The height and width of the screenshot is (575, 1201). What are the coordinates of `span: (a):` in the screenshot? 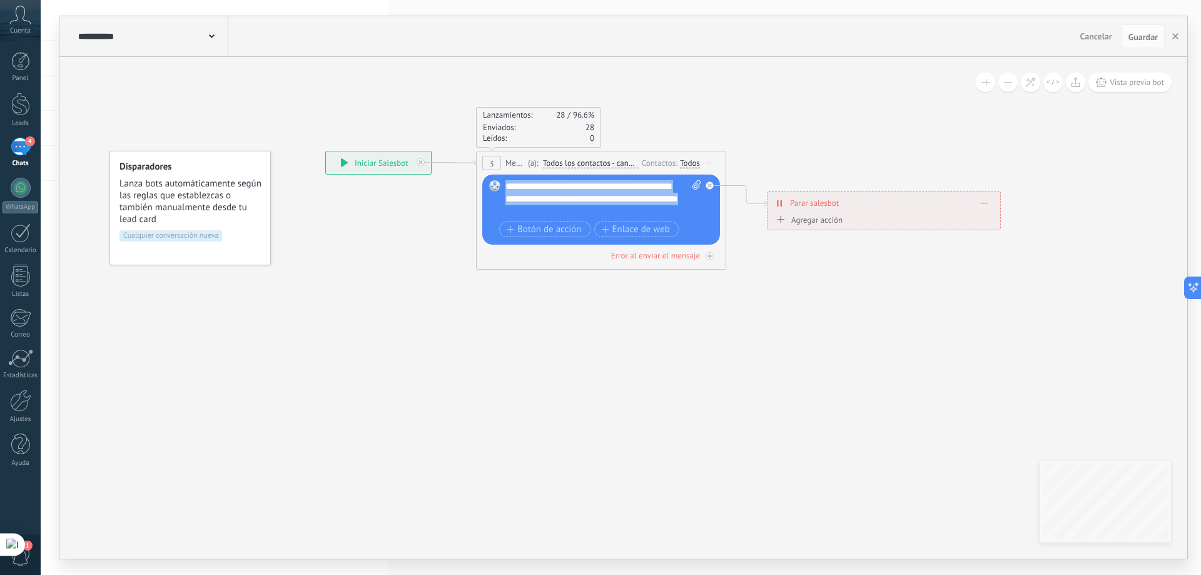 It's located at (533, 163).